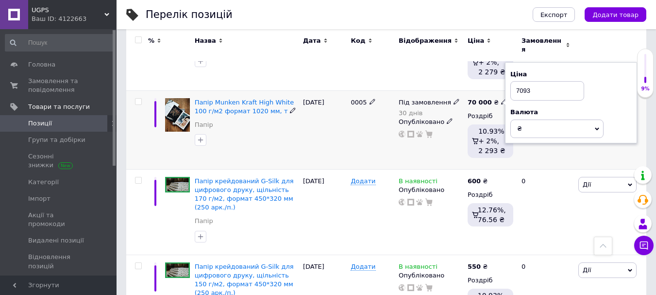 This screenshot has height=295, width=656. Describe the element at coordinates (177, 115) in the screenshot. I see `img: Бумага Munken Kraft High White 100 г/м2 формат 1020 мм, т` at that location.